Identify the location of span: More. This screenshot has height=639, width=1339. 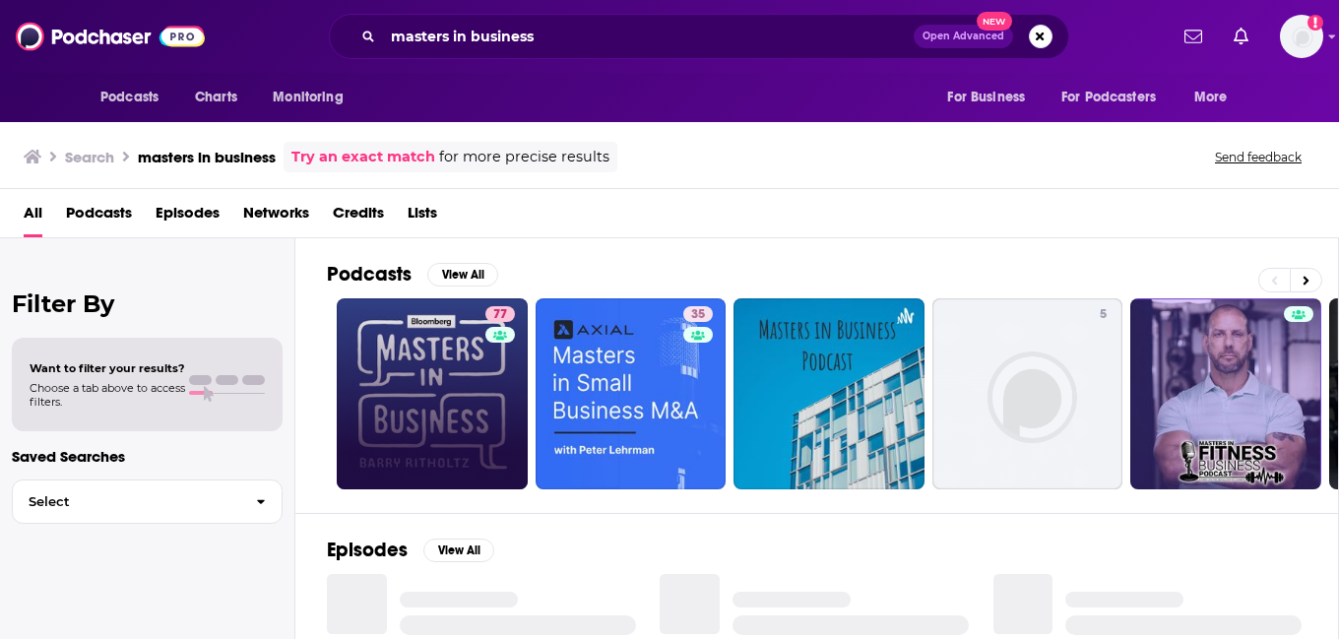
(1211, 97).